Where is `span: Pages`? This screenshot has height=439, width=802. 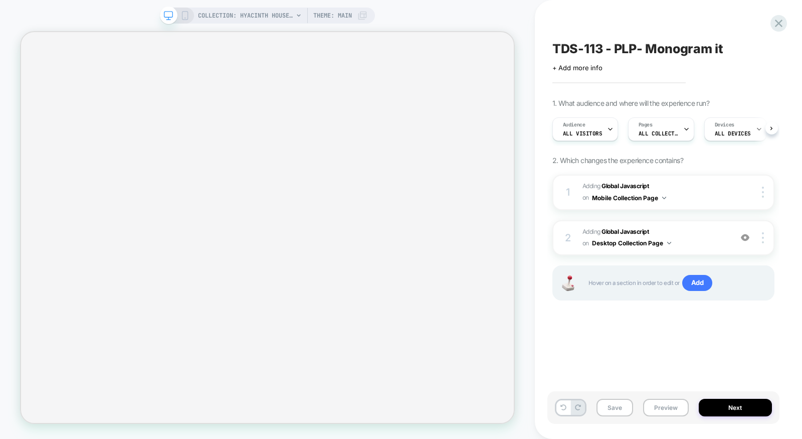 span: Pages is located at coordinates (646, 125).